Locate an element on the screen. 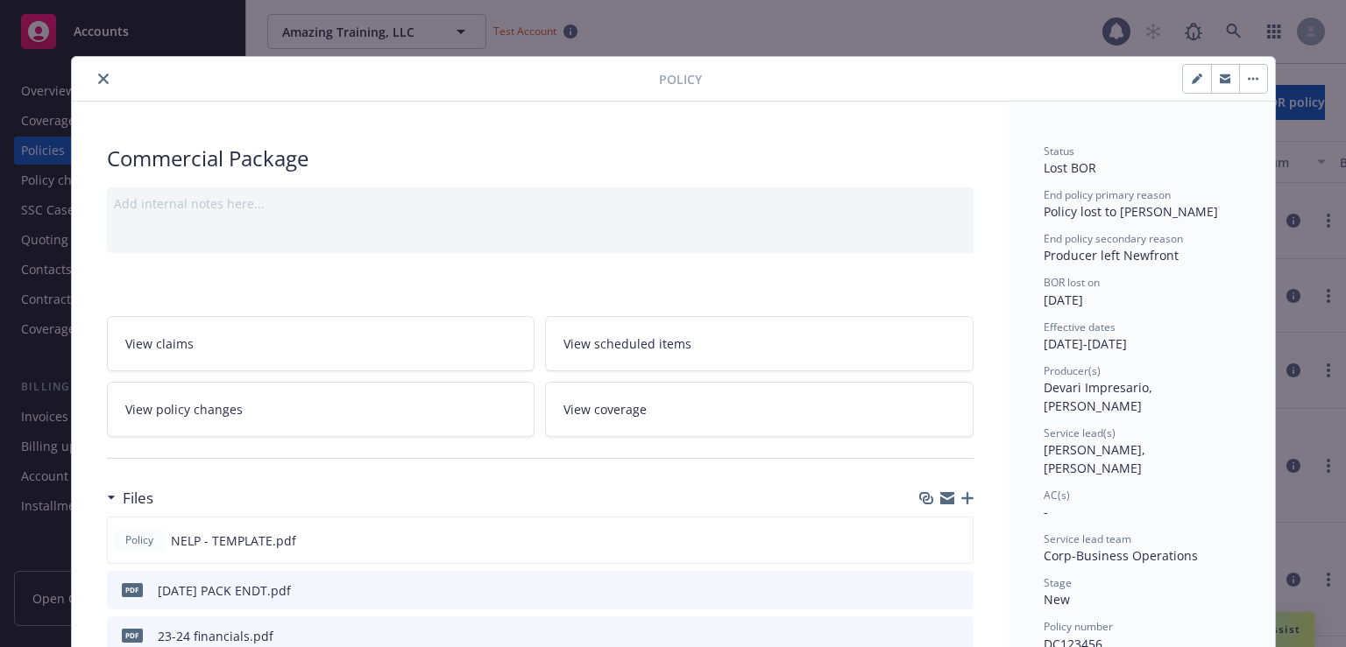  span: Producer(s) is located at coordinates (1071, 371).